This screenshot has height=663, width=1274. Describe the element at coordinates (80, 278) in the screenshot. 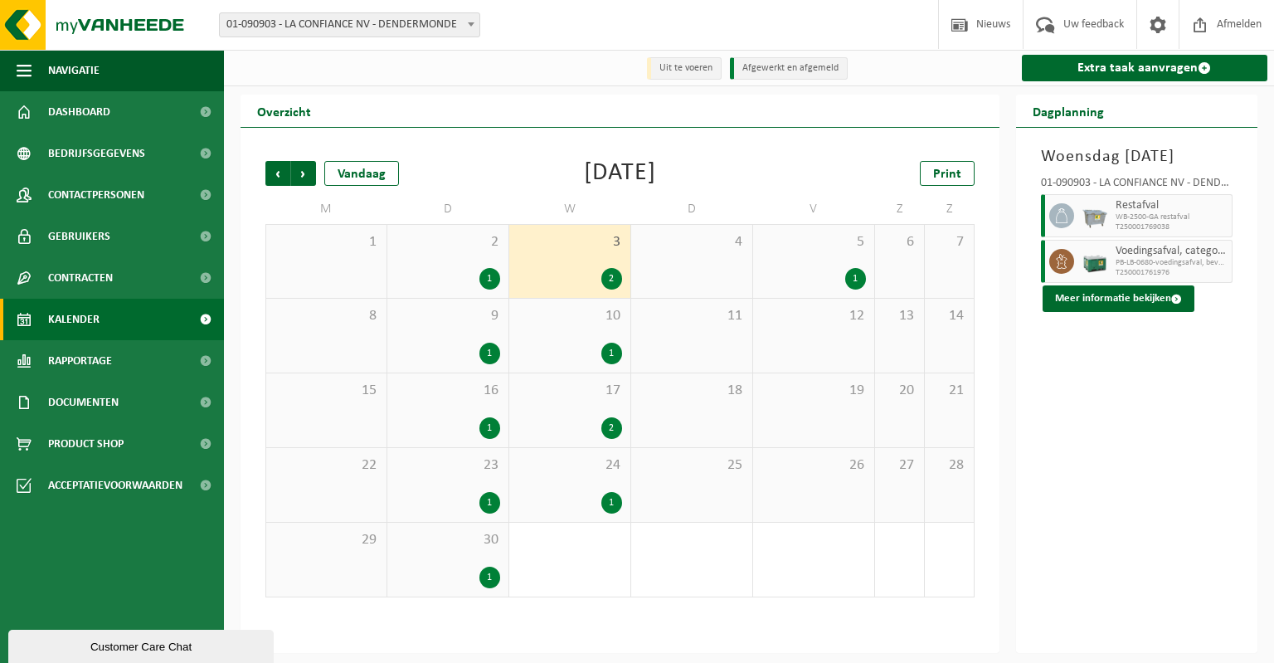

I see `span: Contracten` at that location.